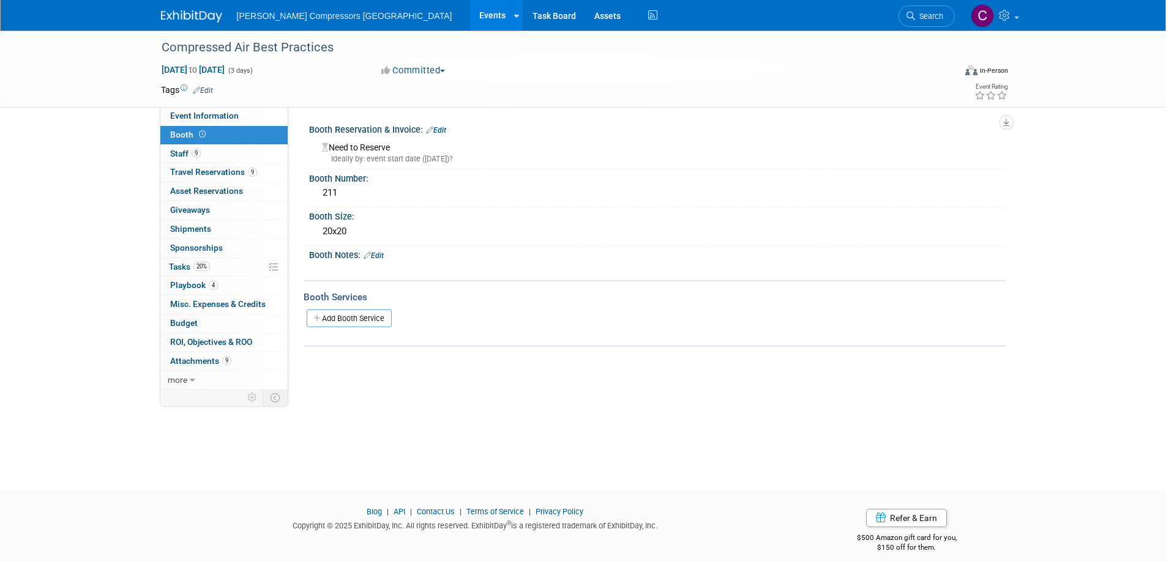 The height and width of the screenshot is (562, 1166). I want to click on span: 20%, so click(201, 266).